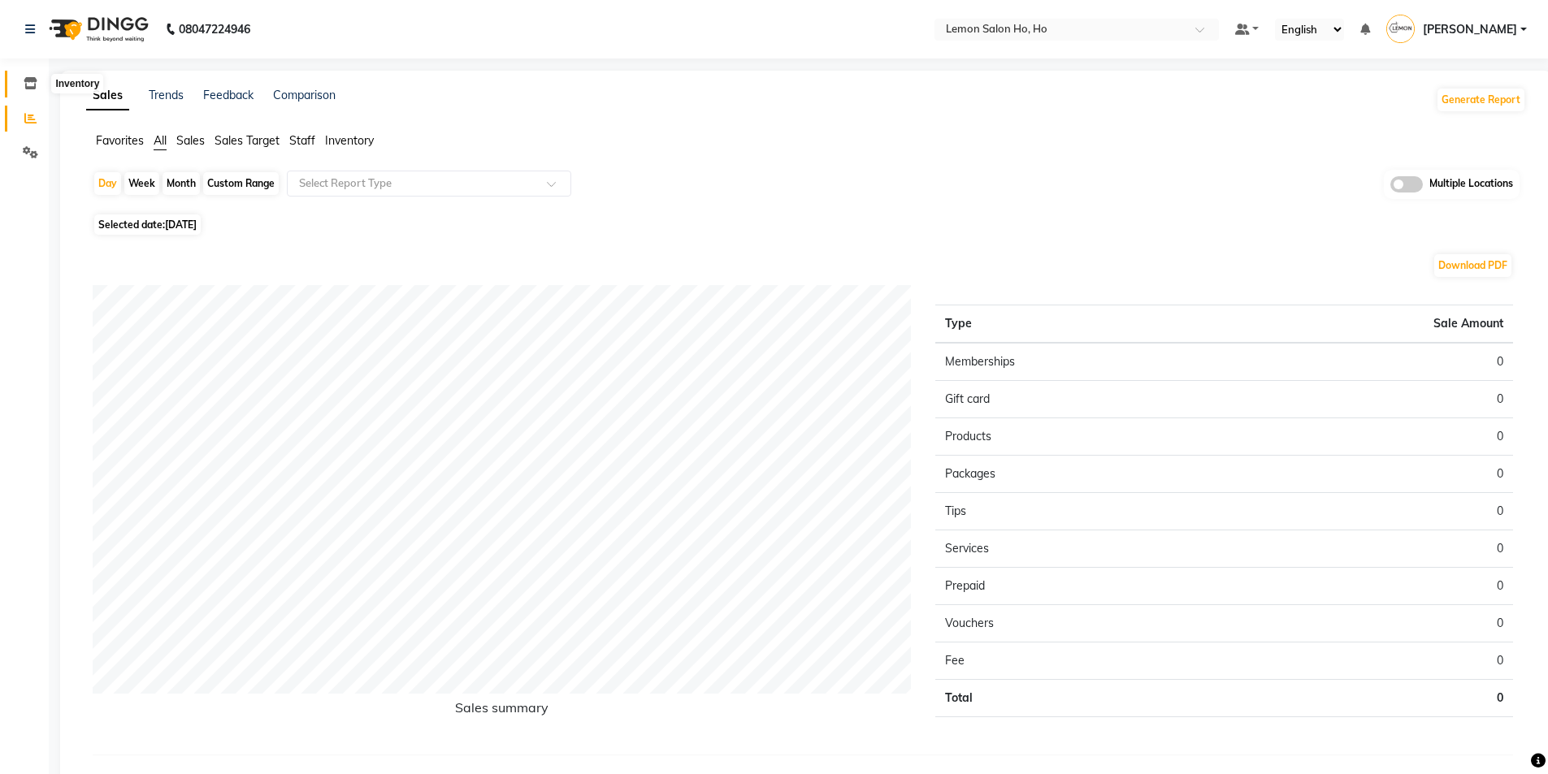 Image resolution: width=1548 pixels, height=774 pixels. Describe the element at coordinates (160, 141) in the screenshot. I see `span: All` at that location.